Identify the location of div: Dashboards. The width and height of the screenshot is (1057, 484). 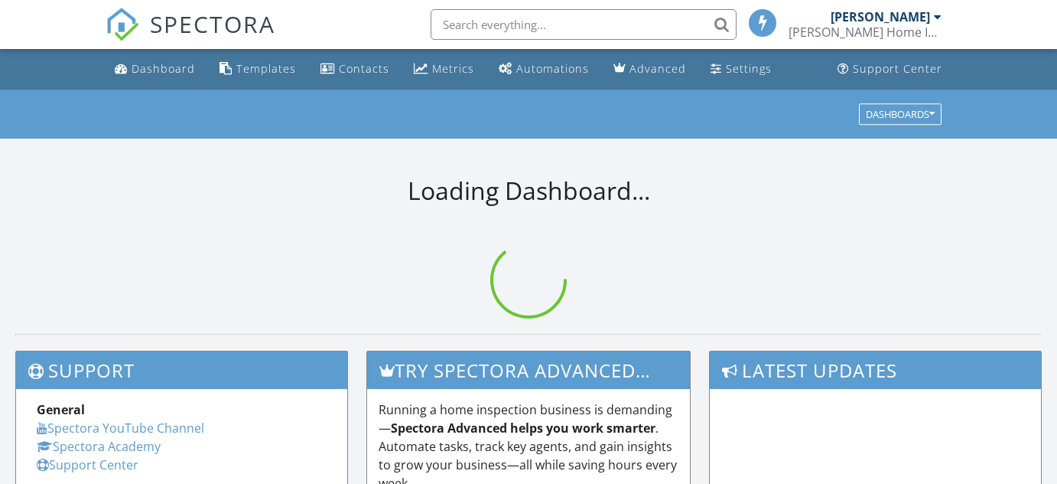
(901, 114).